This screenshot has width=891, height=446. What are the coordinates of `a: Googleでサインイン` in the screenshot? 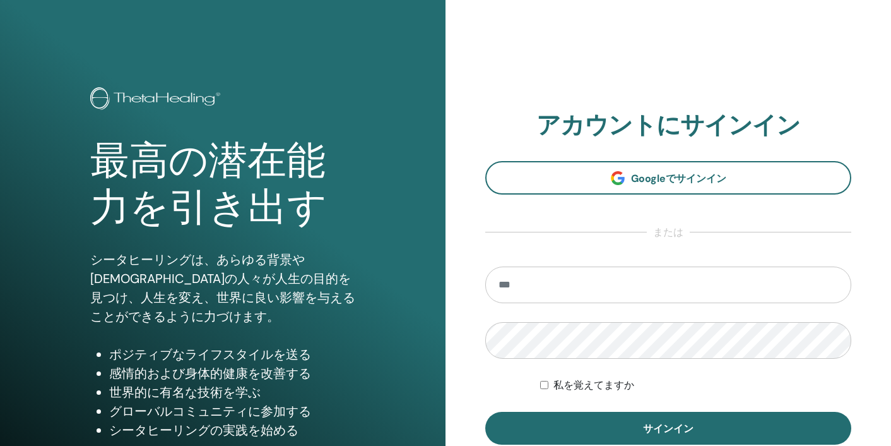 It's located at (669, 177).